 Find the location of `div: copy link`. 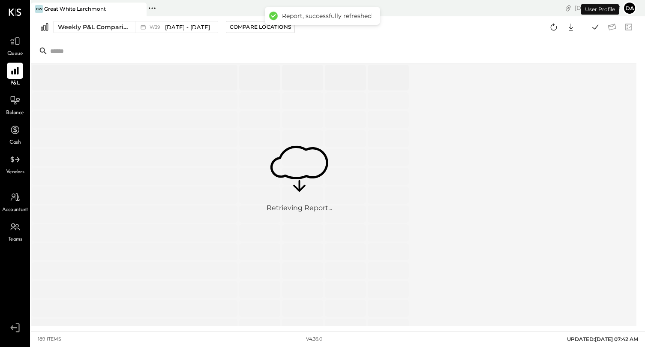

div: copy link is located at coordinates (568, 8).